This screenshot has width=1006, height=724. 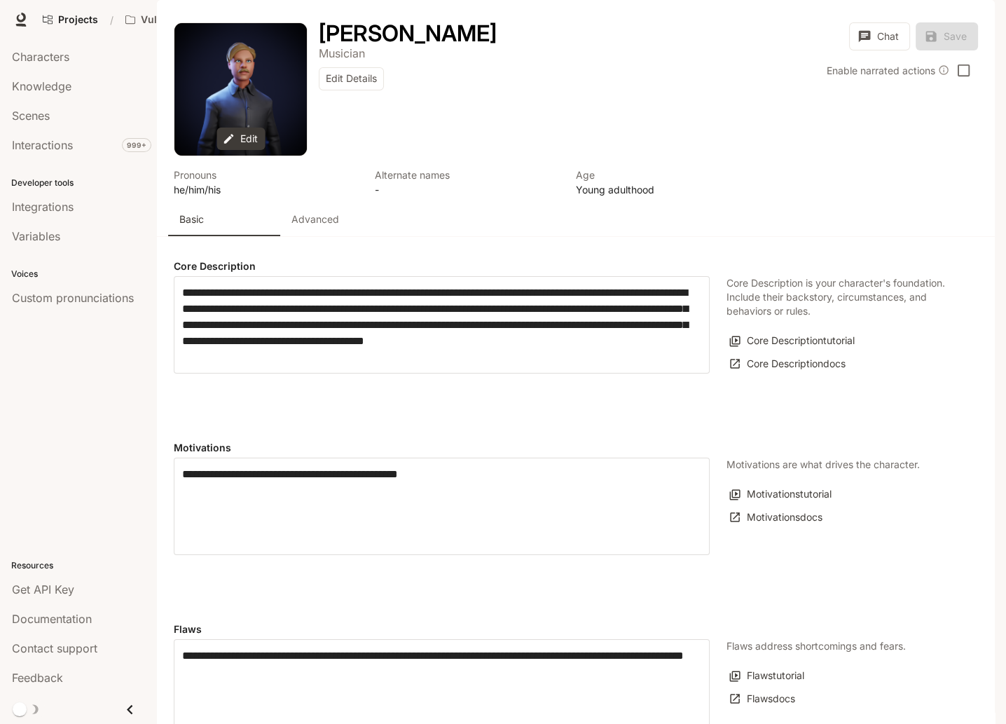 What do you see at coordinates (70, 20) in the screenshot?
I see `a: Go to projects` at bounding box center [70, 20].